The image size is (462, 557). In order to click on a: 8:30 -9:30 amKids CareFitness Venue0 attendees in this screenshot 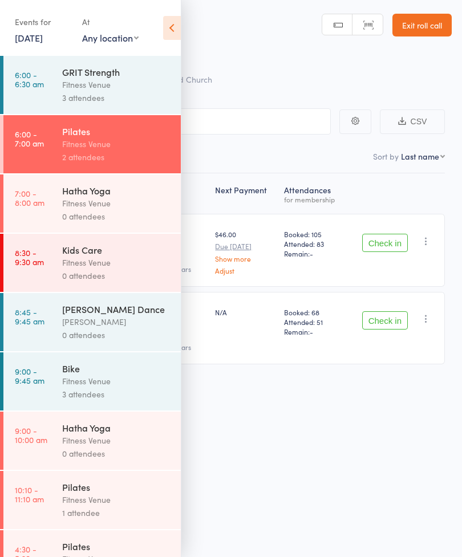, I will do `click(92, 263)`.